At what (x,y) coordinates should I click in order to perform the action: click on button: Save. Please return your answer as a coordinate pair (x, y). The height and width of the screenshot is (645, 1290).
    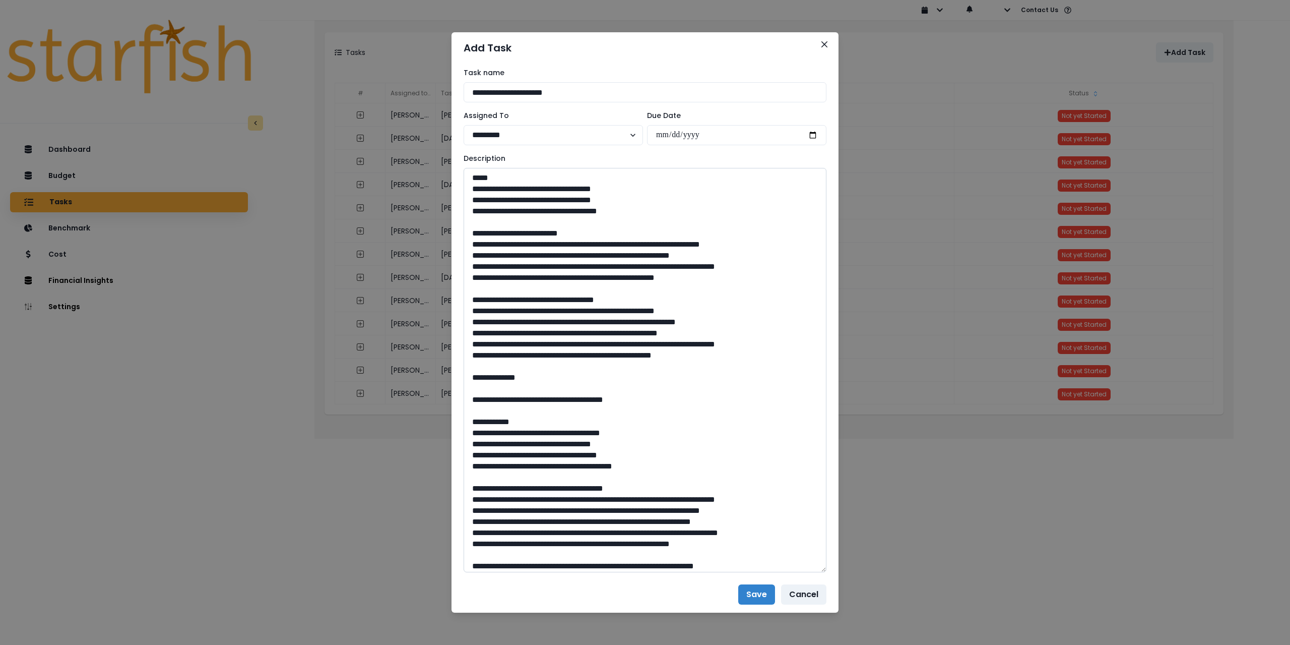
    Looking at the image, I should click on (756, 594).